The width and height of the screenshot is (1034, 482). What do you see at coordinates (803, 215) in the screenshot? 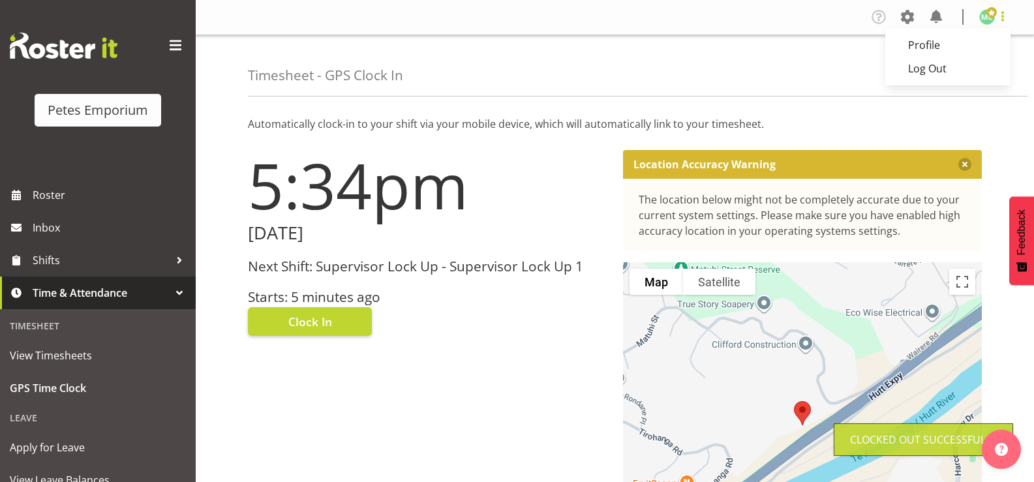
I see `div: The location below might not be completely accurate due to your current system settings. Please m...` at bounding box center [803, 215].